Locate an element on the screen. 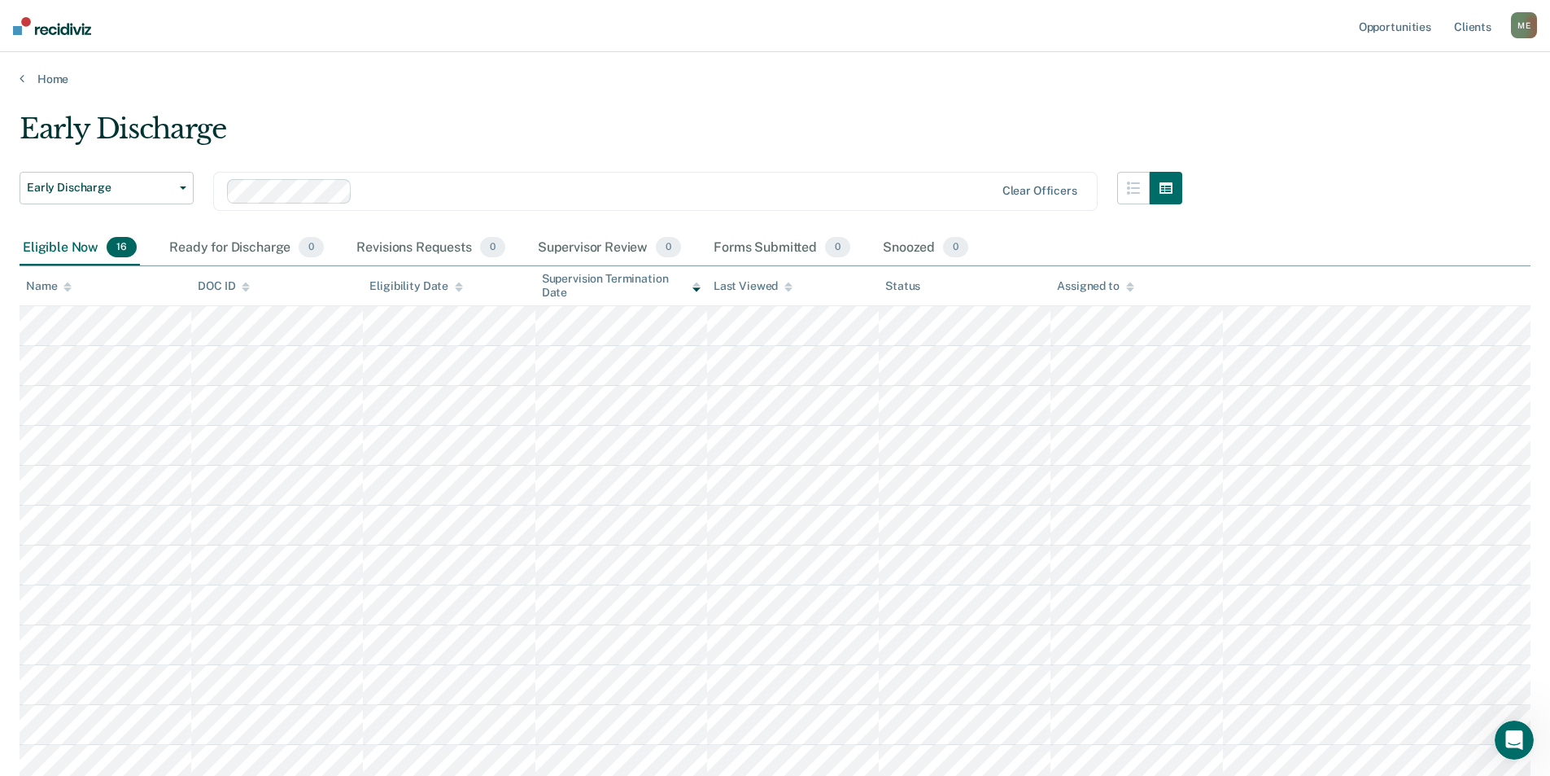 Image resolution: width=1550 pixels, height=776 pixels. div: Early Discharge is located at coordinates (601, 135).